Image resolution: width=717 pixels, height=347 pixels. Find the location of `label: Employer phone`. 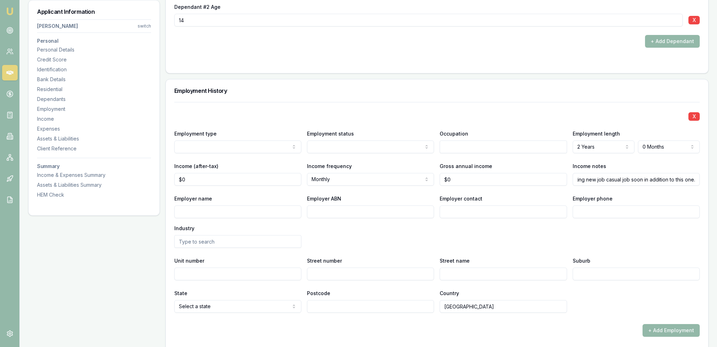

label: Employer phone is located at coordinates (593, 198).